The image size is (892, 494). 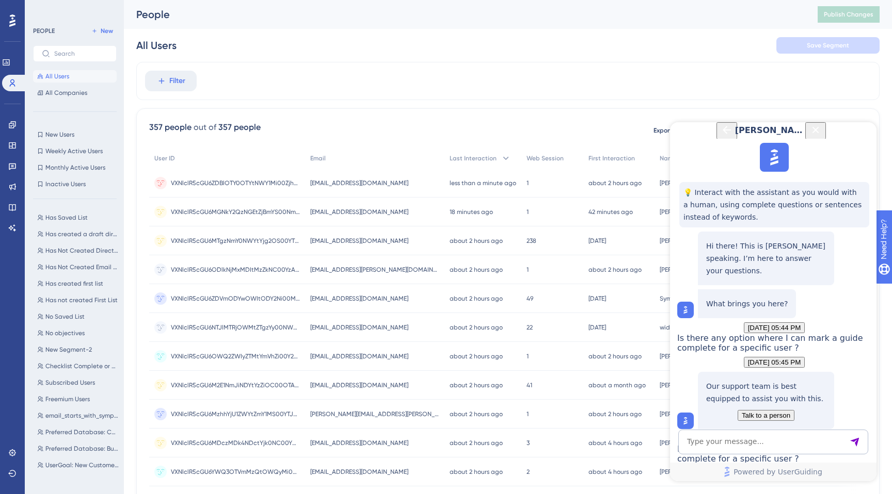 I want to click on span: Checklist Complete or Dismissed, so click(x=82, y=366).